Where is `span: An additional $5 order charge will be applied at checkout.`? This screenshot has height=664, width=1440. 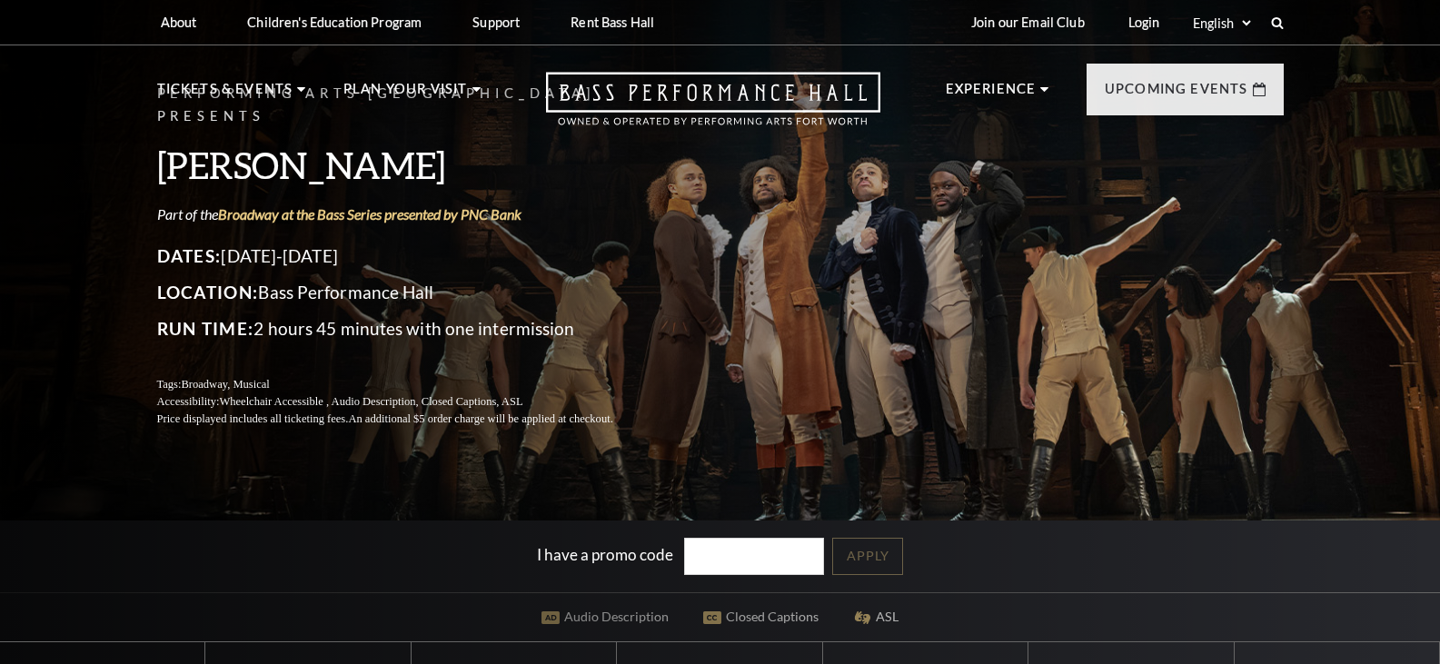 span: An additional $5 order charge will be applied at checkout. is located at coordinates (480, 419).